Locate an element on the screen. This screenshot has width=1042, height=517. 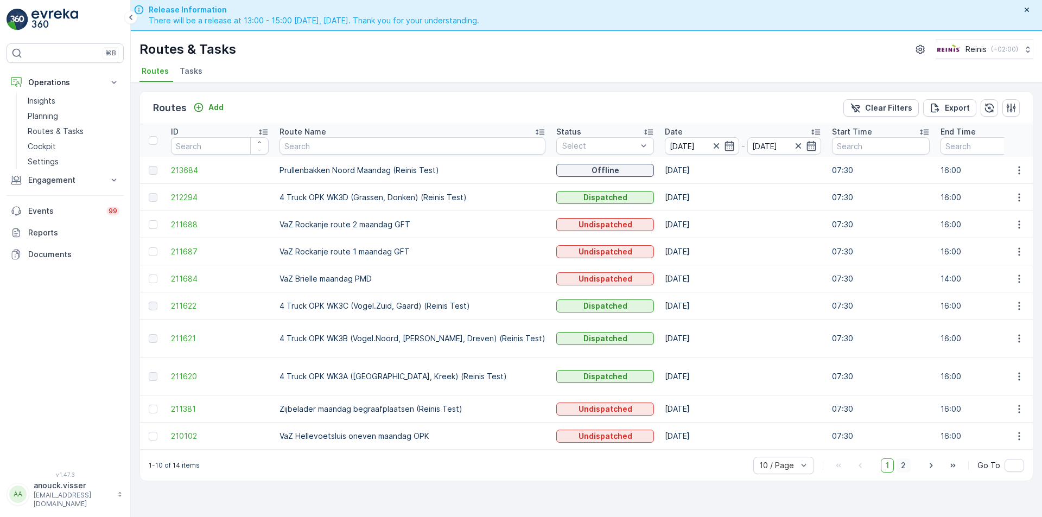
button: Offline is located at coordinates (605, 170).